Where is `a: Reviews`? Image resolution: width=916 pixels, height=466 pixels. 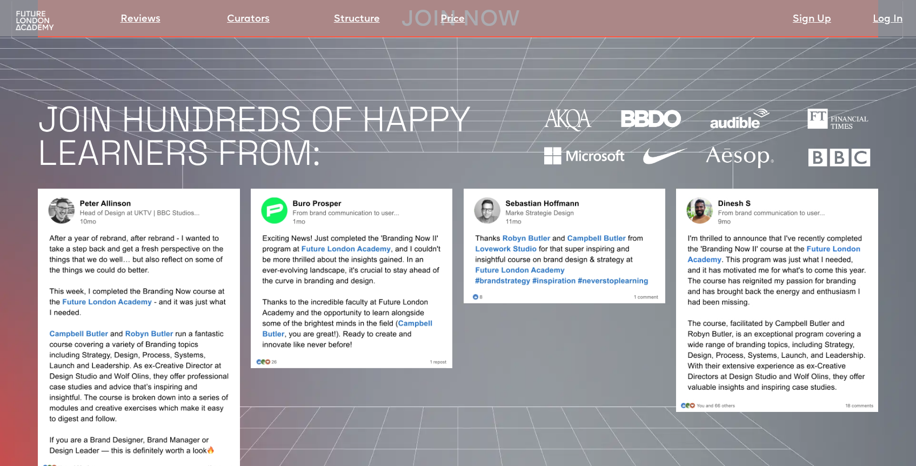
a: Reviews is located at coordinates (141, 19).